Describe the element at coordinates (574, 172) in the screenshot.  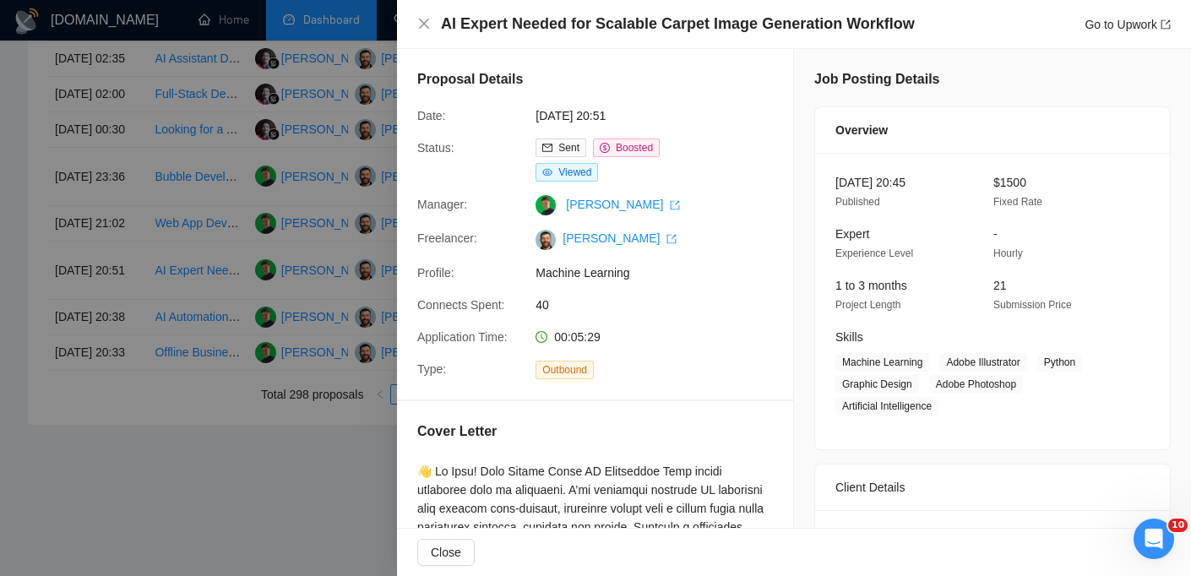
I see `span: Viewed` at that location.